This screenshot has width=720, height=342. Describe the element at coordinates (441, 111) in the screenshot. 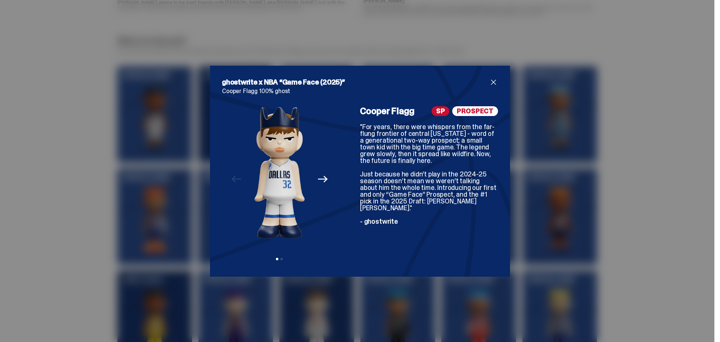

I see `span: SP` at that location.